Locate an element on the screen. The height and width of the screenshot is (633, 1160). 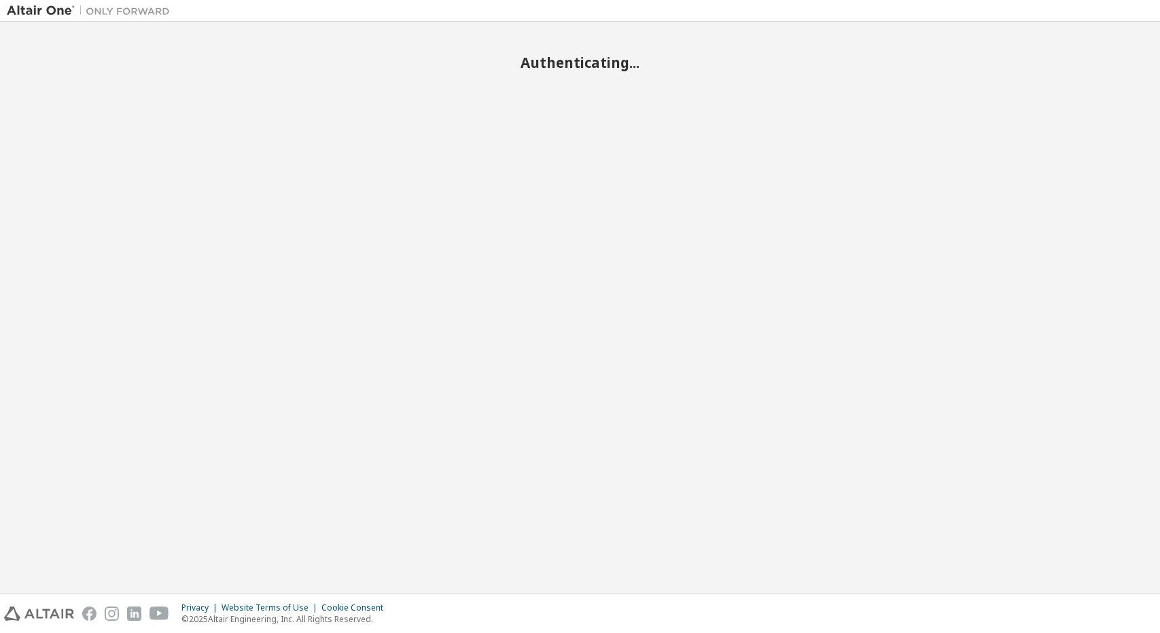
img: instagram.svg is located at coordinates (111, 614).